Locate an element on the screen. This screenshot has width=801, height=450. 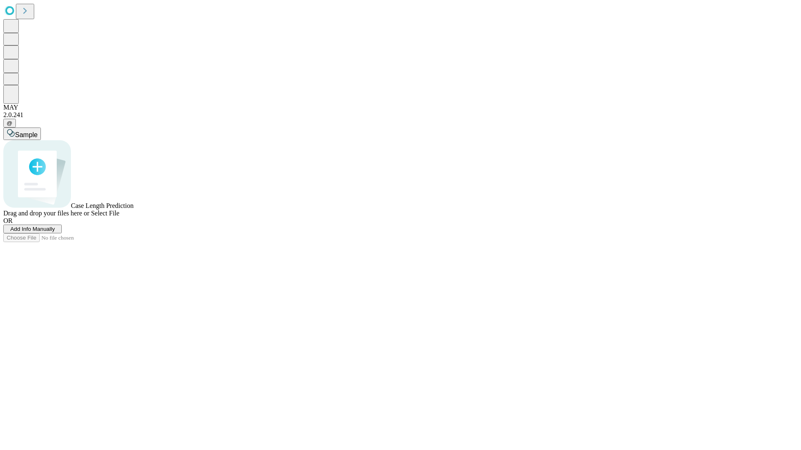
span: Add Info Manually is located at coordinates (33, 229).